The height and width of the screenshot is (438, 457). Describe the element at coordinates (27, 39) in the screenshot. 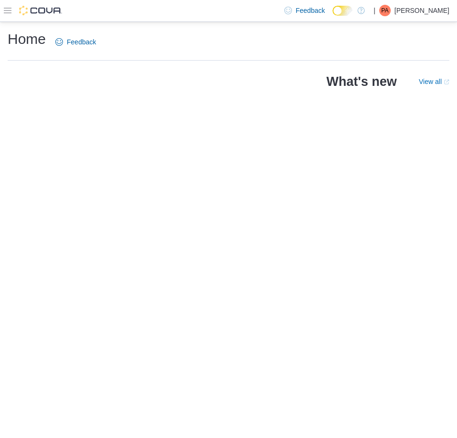

I see `h1: Home` at that location.